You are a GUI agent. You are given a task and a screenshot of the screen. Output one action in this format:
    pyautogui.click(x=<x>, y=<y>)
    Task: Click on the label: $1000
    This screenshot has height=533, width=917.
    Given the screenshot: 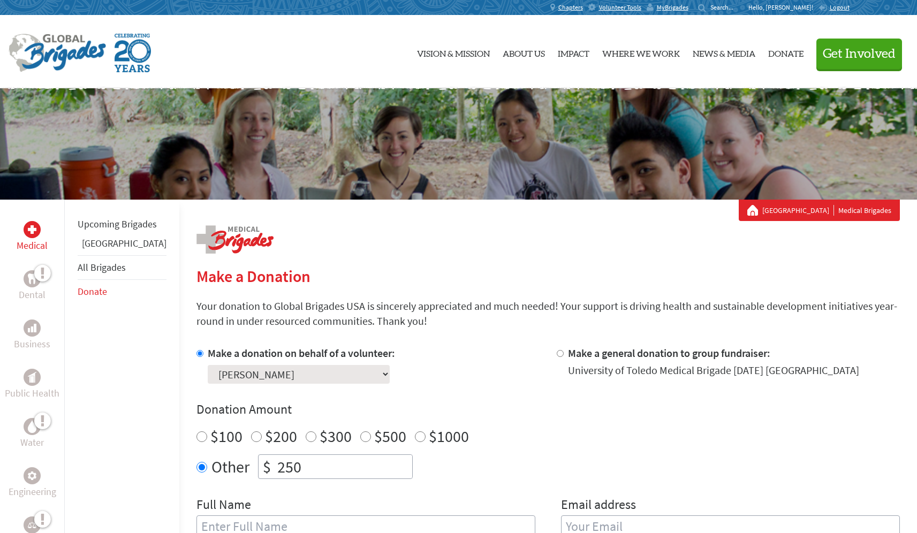 What is the action you would take?
    pyautogui.click(x=448, y=436)
    